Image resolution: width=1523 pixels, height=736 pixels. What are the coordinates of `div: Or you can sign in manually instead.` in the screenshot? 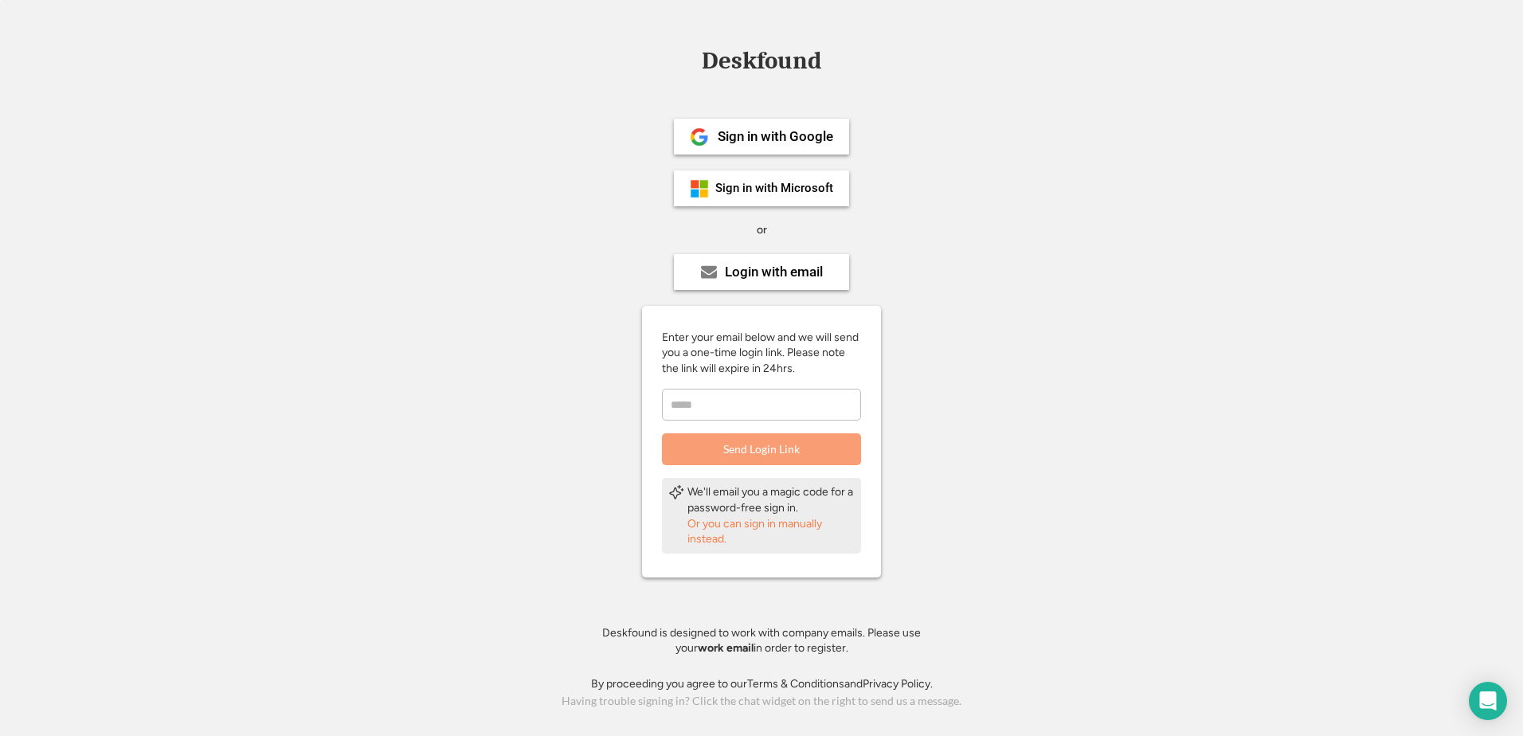 It's located at (771, 531).